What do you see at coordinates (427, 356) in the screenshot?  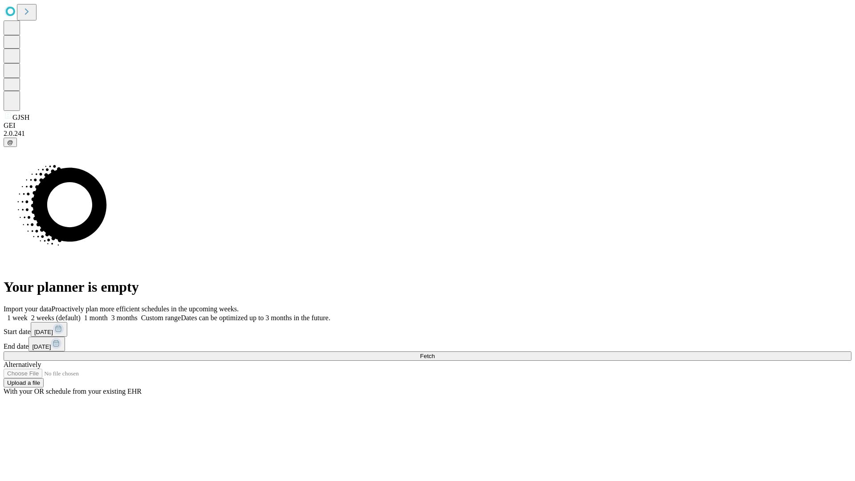 I see `button: Fetch` at bounding box center [427, 356].